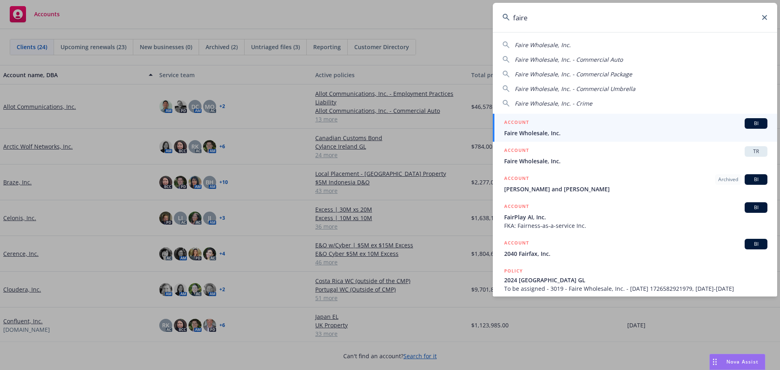 The height and width of the screenshot is (370, 780). What do you see at coordinates (715, 362) in the screenshot?
I see `div: Drag to move` at bounding box center [715, 362].